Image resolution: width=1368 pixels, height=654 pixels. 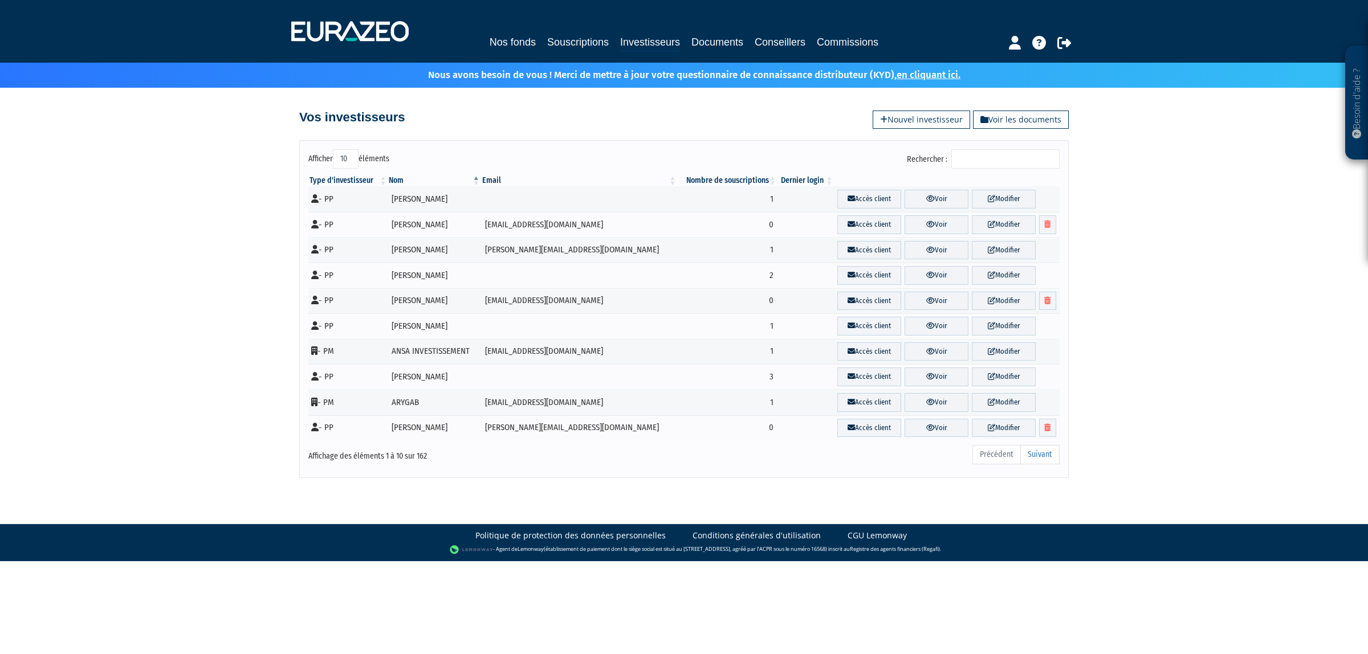 I want to click on th: &nbsp;, so click(x=946, y=181).